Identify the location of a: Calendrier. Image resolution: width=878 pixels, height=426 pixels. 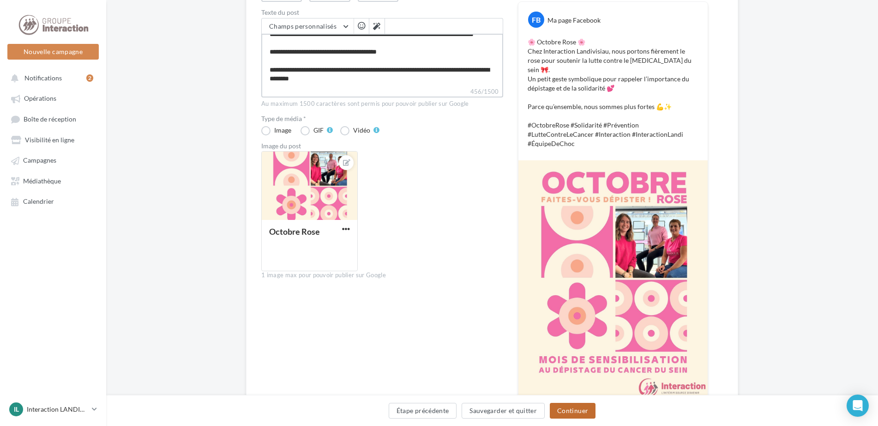
(53, 201).